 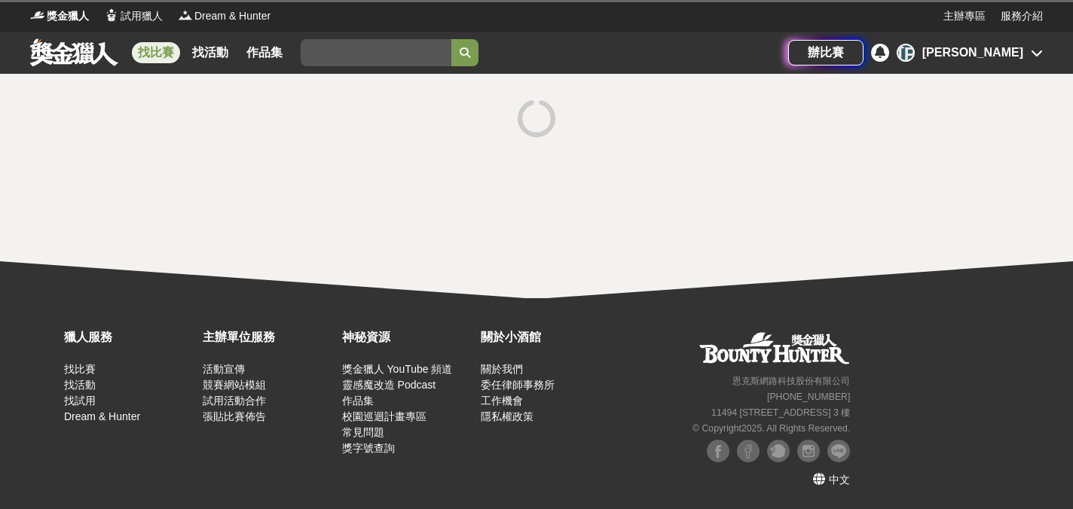 I want to click on a: 校園巡迴計畫專區, so click(x=384, y=417).